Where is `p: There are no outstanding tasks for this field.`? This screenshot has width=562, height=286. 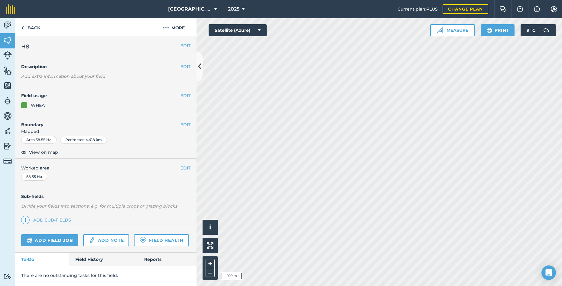 p: There are no outstanding tasks for this field. is located at coordinates (106, 275).